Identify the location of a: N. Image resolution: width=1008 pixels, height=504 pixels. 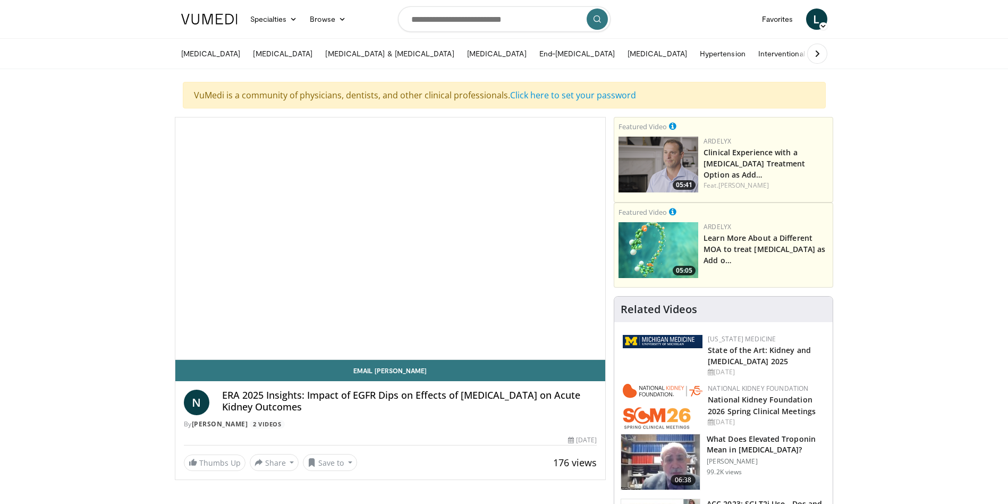
(197, 402).